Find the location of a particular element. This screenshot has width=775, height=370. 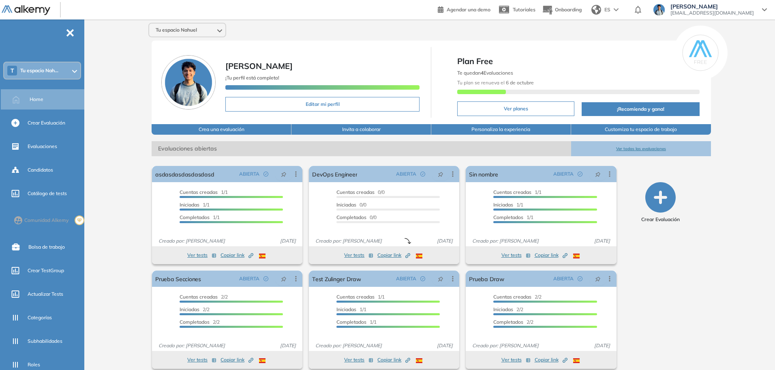

button: Onboarding is located at coordinates (562, 10).